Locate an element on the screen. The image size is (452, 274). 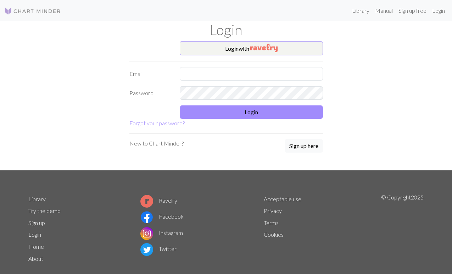
button: Loginwith is located at coordinates (252, 48).